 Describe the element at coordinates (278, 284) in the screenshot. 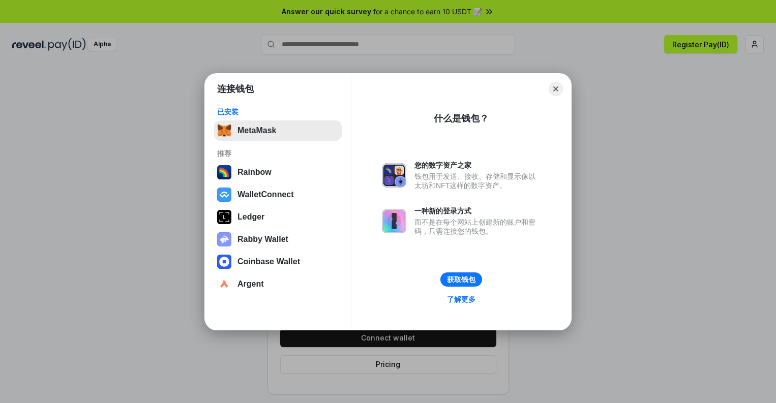

I see `button: Argent` at that location.